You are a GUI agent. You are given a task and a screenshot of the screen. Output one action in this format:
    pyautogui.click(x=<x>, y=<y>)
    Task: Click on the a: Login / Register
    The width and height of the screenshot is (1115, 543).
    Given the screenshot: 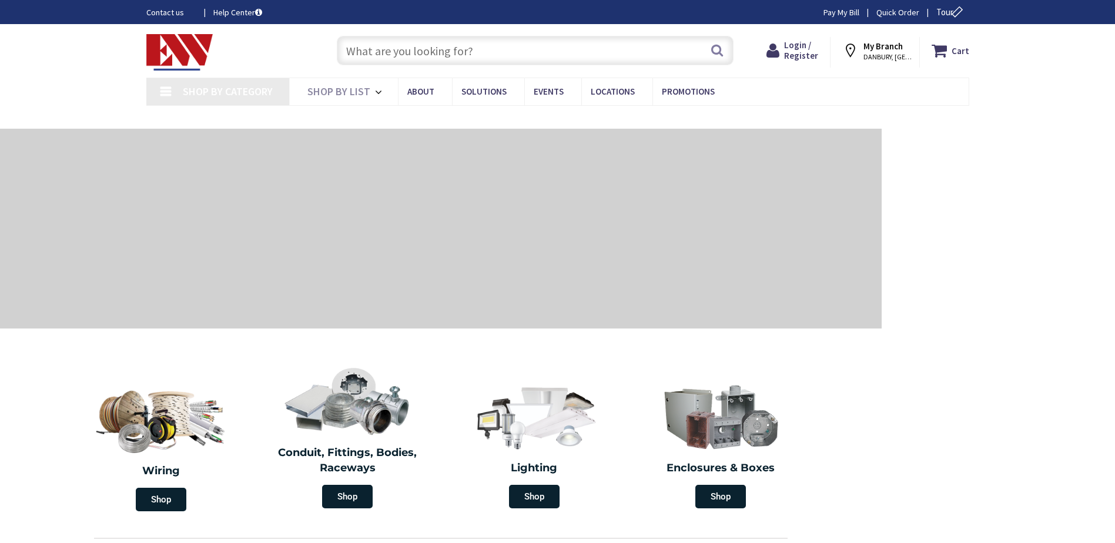 What is the action you would take?
    pyautogui.click(x=792, y=51)
    